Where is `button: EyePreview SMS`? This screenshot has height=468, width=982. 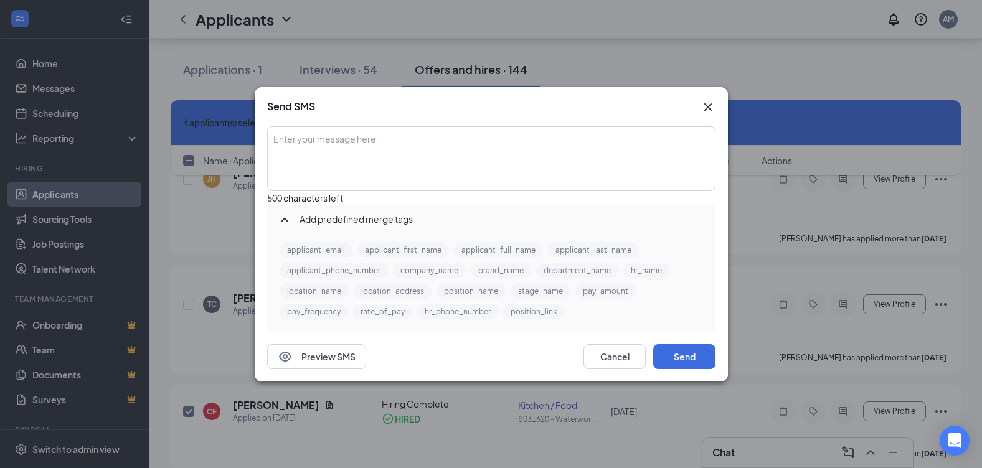
button: EyePreview SMS is located at coordinates (316, 357).